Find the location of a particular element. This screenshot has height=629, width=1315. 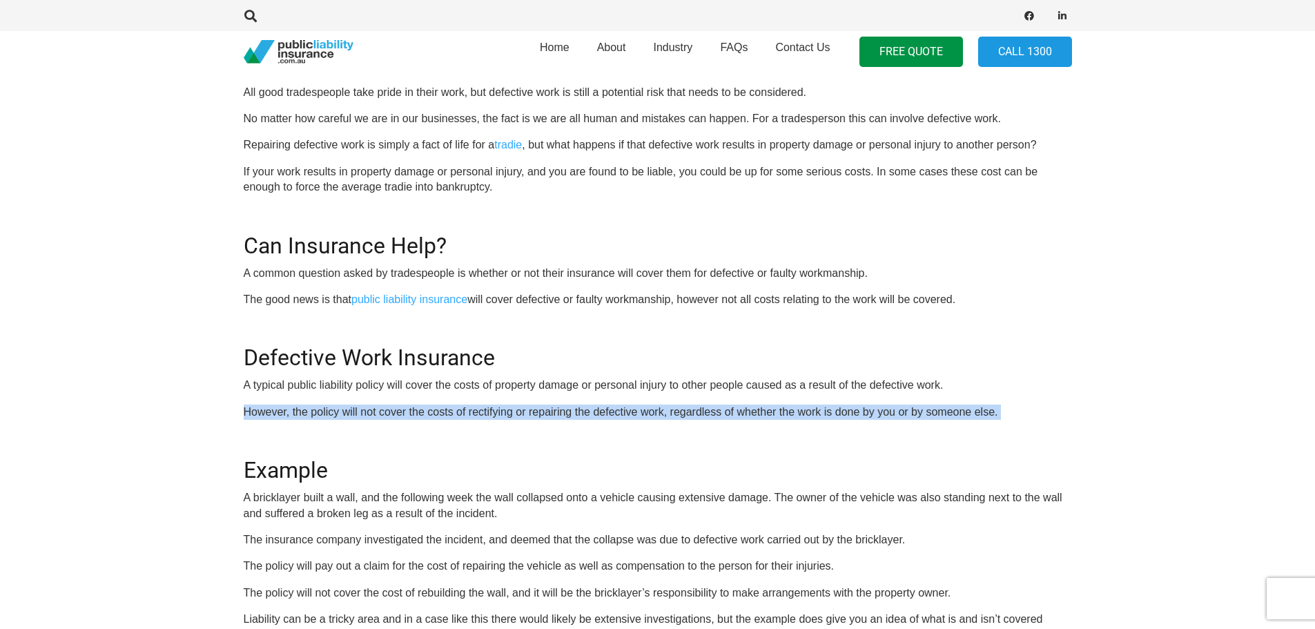

p: The policy will not cover the cost of rebuilding the wall, and it will be the bricklayer’s respon... is located at coordinates (658, 593).